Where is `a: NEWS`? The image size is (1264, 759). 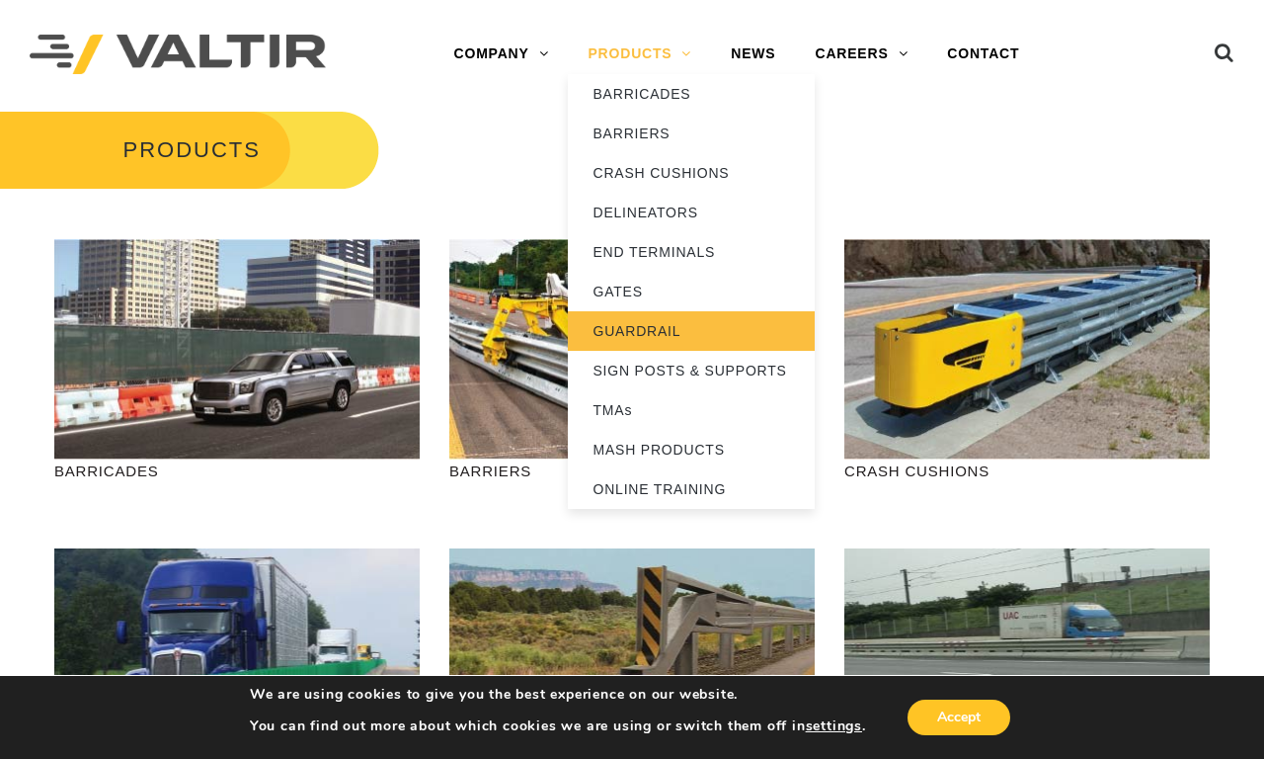
a: NEWS is located at coordinates (753, 54).